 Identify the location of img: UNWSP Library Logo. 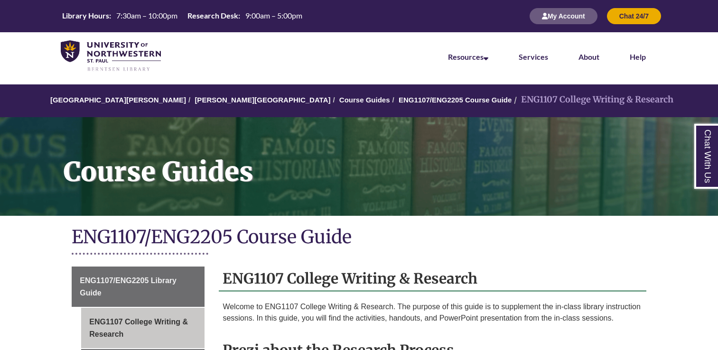
(111, 56).